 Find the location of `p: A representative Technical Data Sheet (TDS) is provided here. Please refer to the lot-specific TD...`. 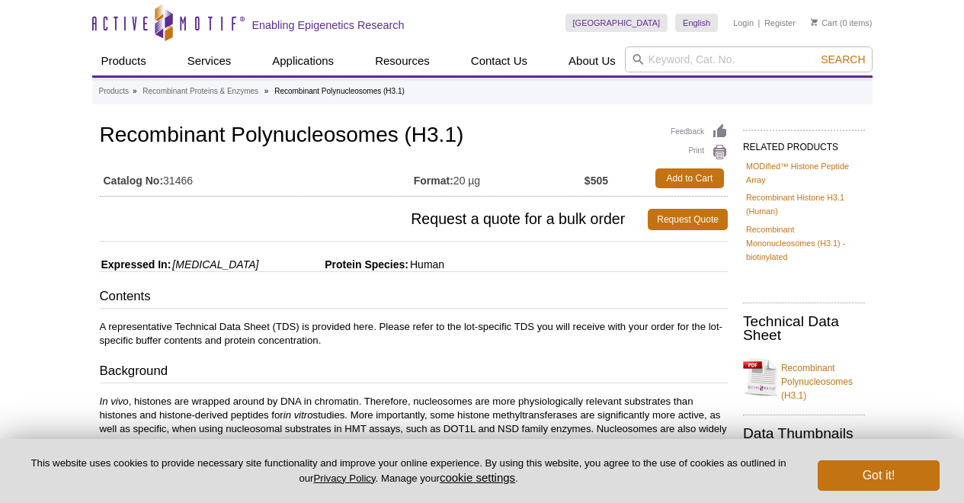

p: A representative Technical Data Sheet (TDS) is provided here. Please refer to the lot-specific TD... is located at coordinates (414, 334).